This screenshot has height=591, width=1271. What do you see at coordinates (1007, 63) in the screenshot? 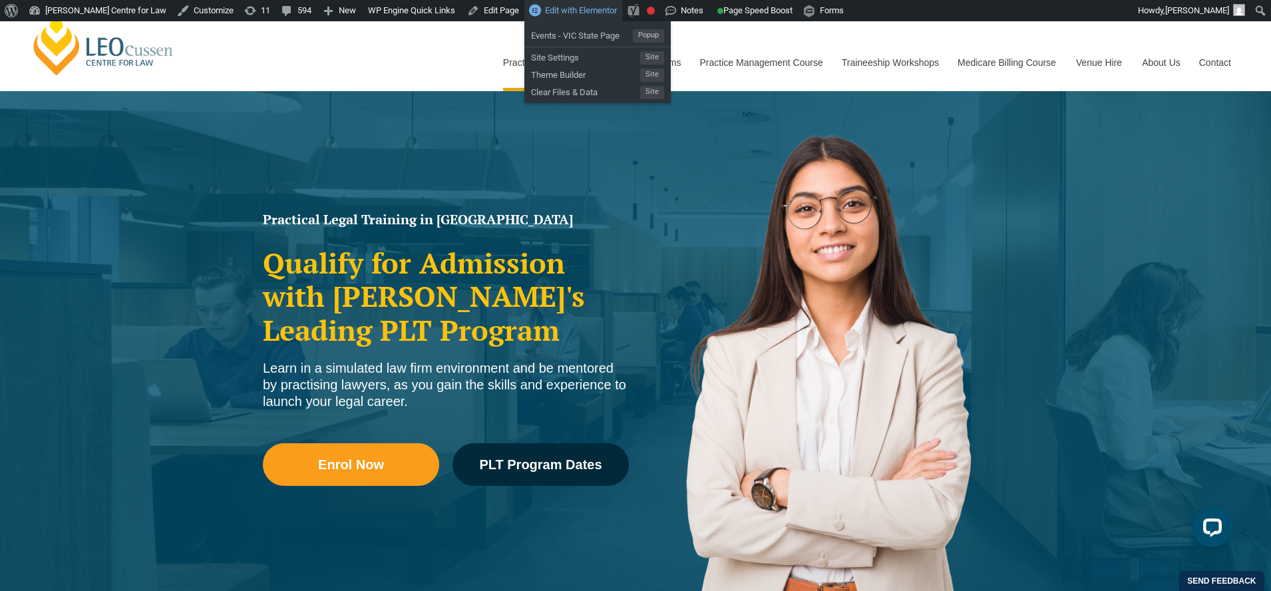
I see `a: Medicare Billing Course` at bounding box center [1007, 63].